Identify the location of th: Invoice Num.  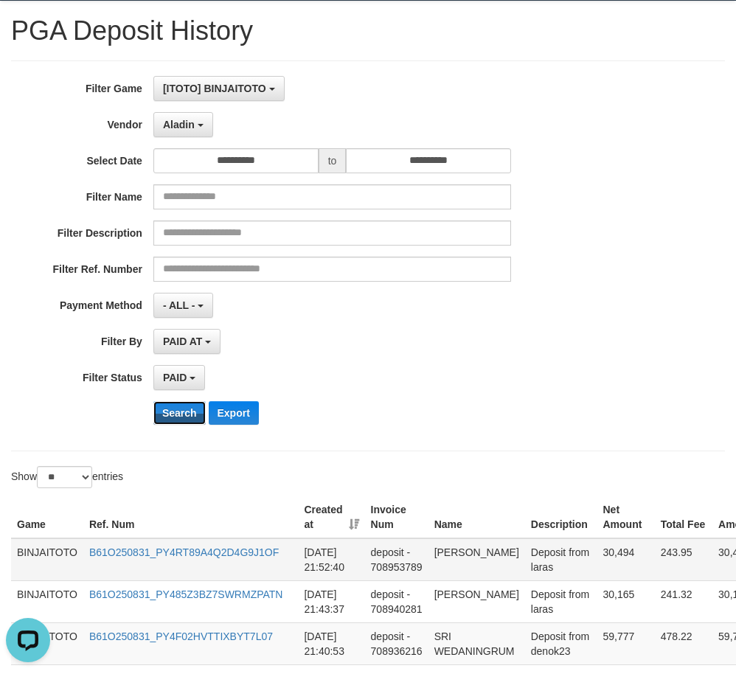
(397, 517).